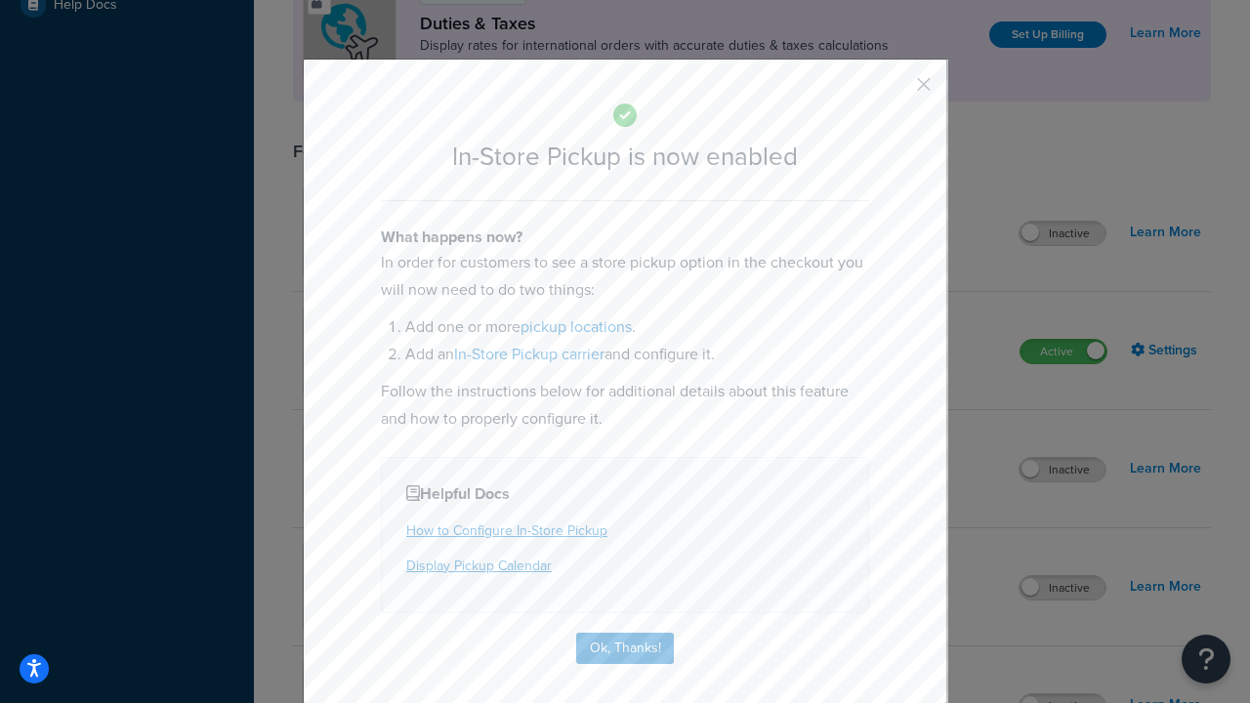 The image size is (1250, 703). What do you see at coordinates (529, 353) in the screenshot?
I see `a: In-Store Pickup carrier` at bounding box center [529, 353].